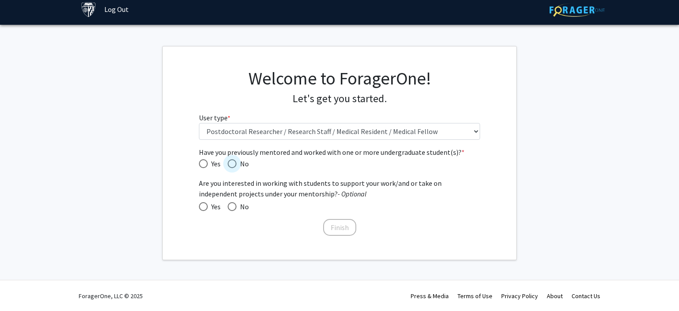  Describe the element at coordinates (475, 296) in the screenshot. I see `a: Terms of Use` at that location.